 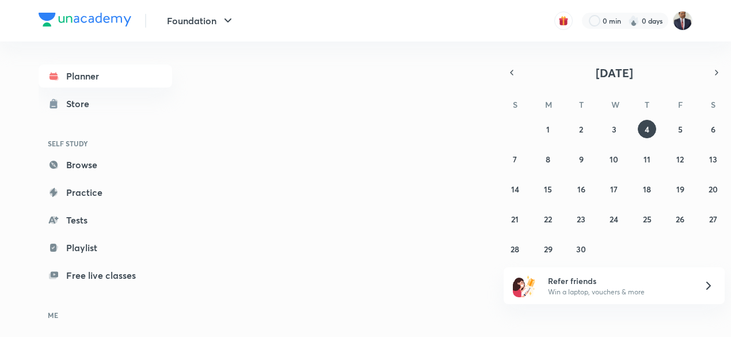 What do you see at coordinates (548, 189) in the screenshot?
I see `abbr: September 15, 2025` at bounding box center [548, 189].